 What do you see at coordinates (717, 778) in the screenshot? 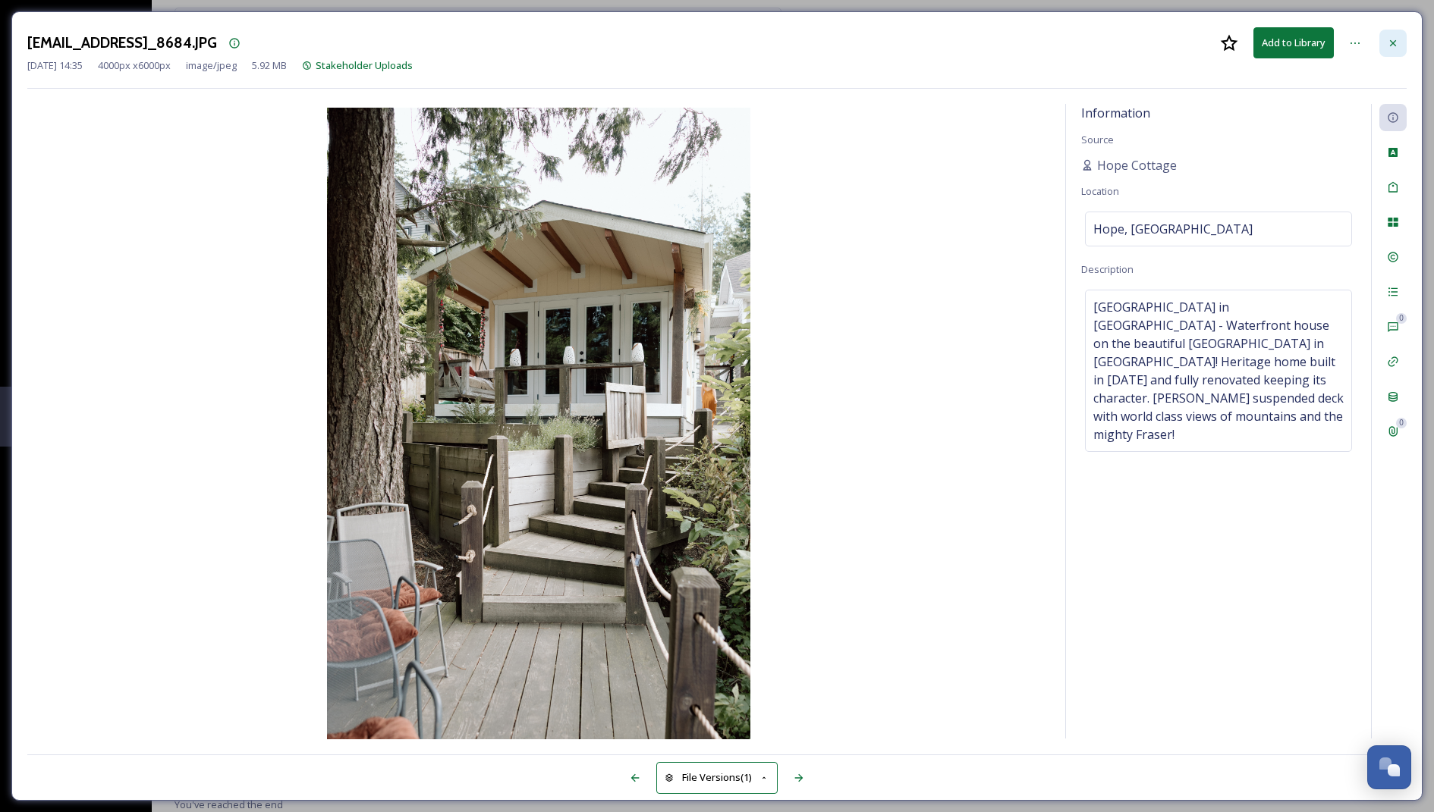
I see `button: File Versions(1)` at bounding box center [717, 778].